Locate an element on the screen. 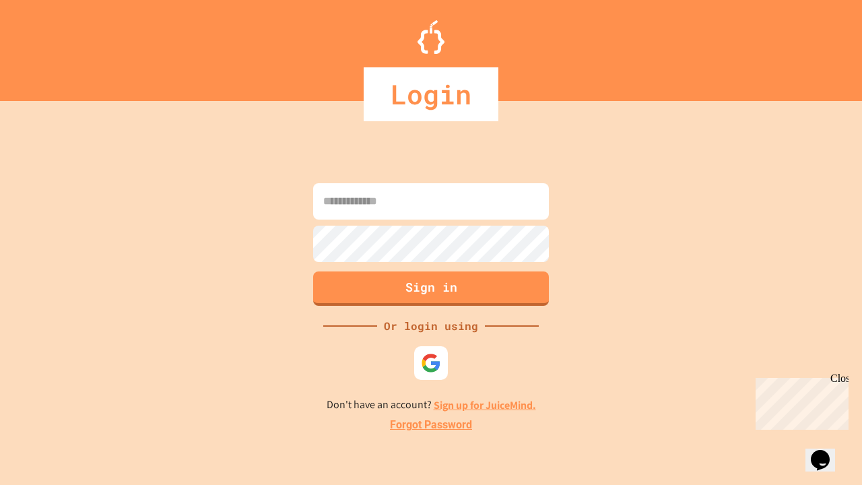  div: Login is located at coordinates (431, 94).